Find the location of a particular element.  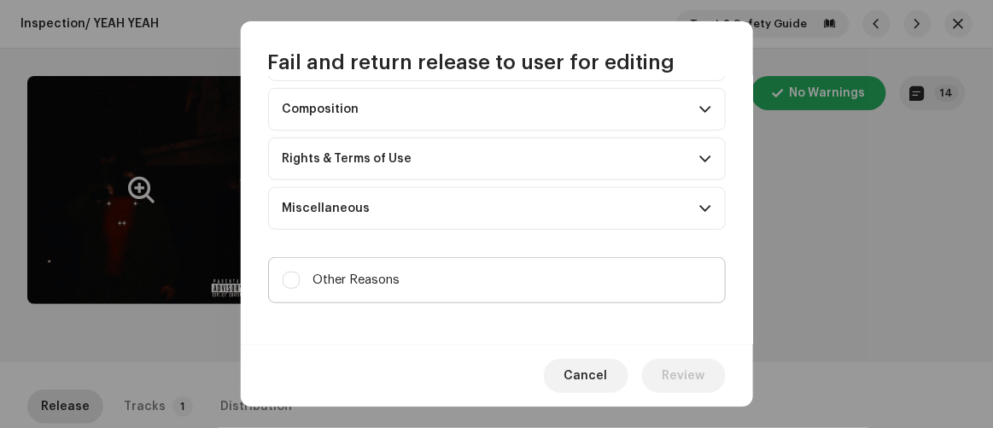

div: Miscellaneous is located at coordinates (326, 208).